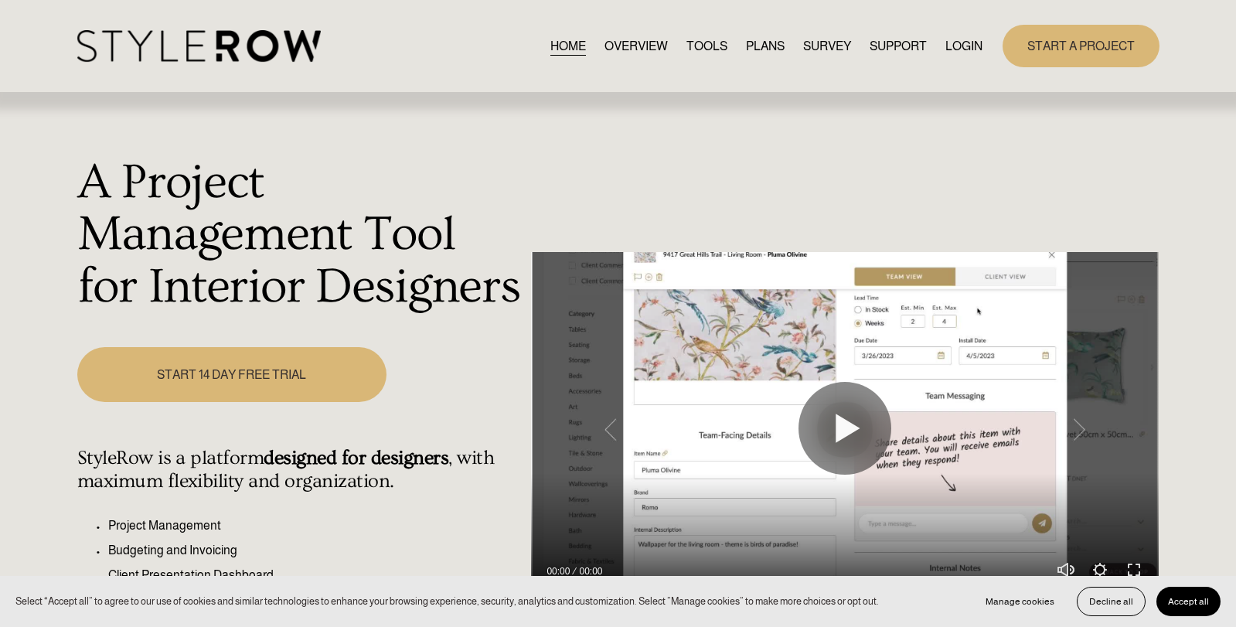 The height and width of the screenshot is (627, 1236). What do you see at coordinates (1111, 601) in the screenshot?
I see `button: Decline all` at bounding box center [1111, 601].